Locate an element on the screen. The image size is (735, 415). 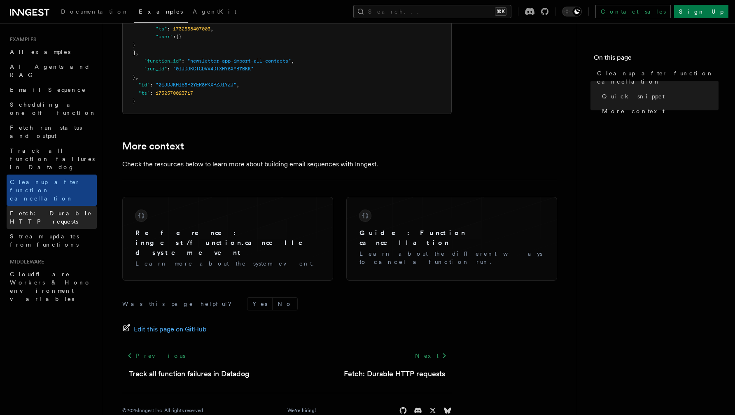
a: Documentation is located at coordinates (95, 12).